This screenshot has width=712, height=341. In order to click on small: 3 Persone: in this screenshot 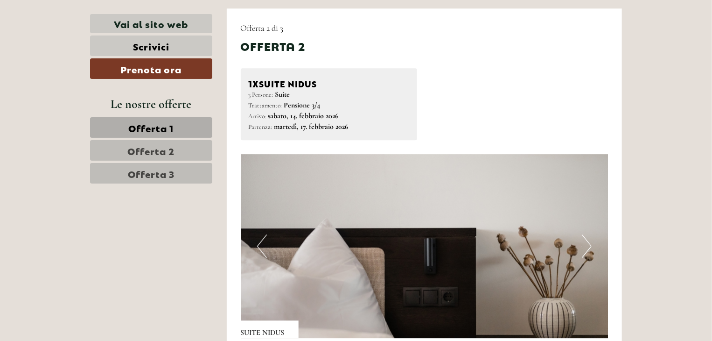, I will do `click(261, 94)`.